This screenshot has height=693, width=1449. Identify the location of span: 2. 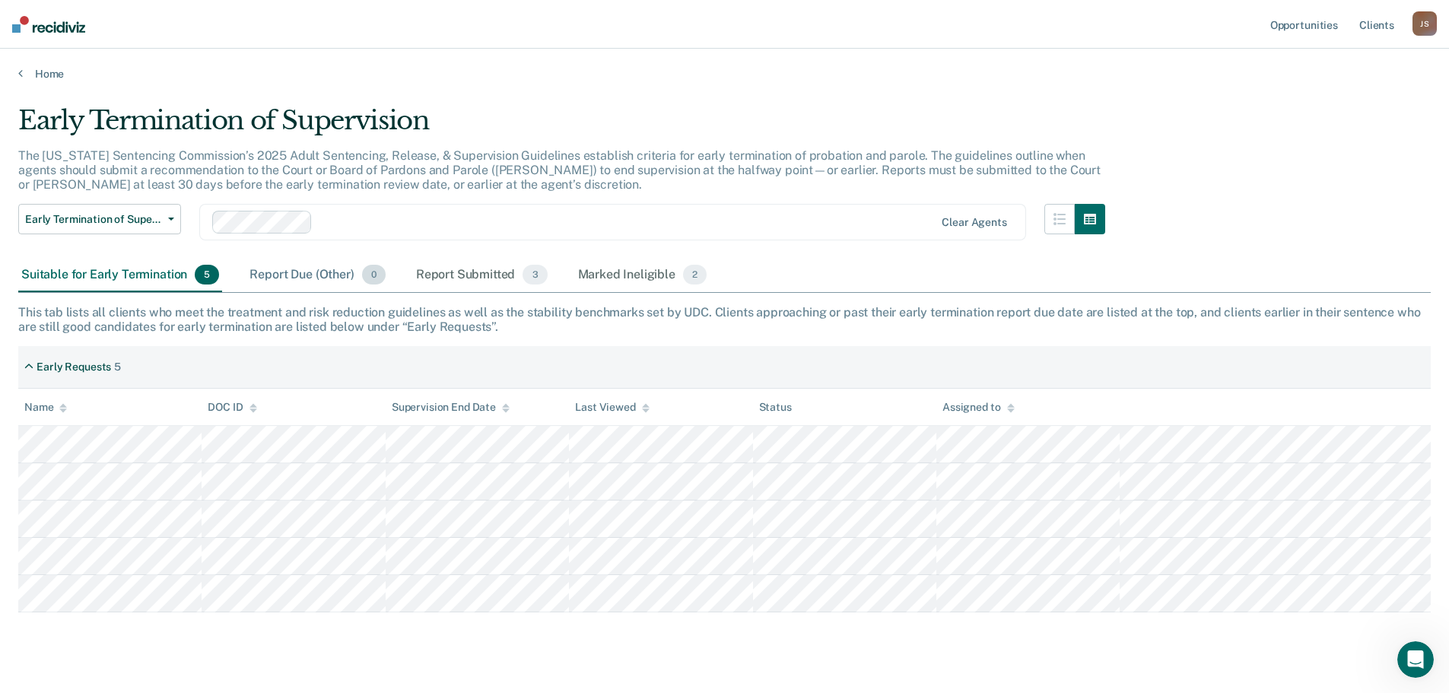
(695, 275).